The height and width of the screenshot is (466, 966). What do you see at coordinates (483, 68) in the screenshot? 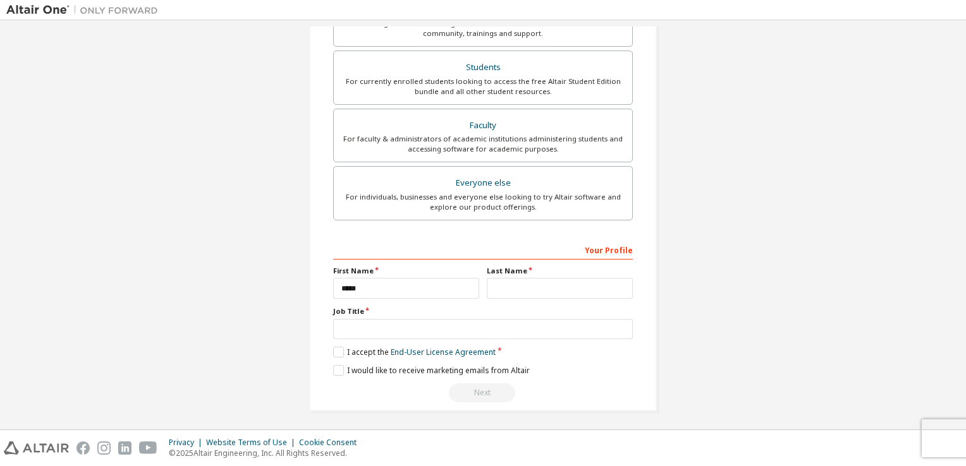
I see `div: Students` at bounding box center [483, 68].